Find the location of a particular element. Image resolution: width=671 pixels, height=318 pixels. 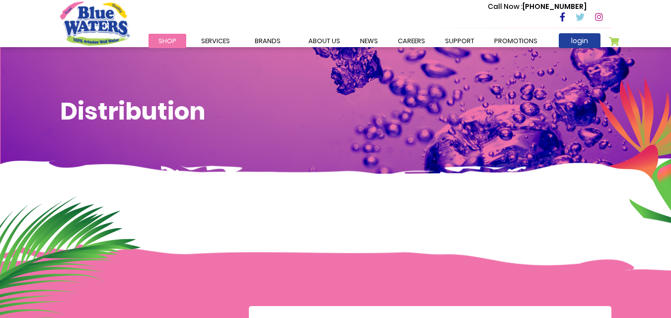

span: Services is located at coordinates (216, 41).